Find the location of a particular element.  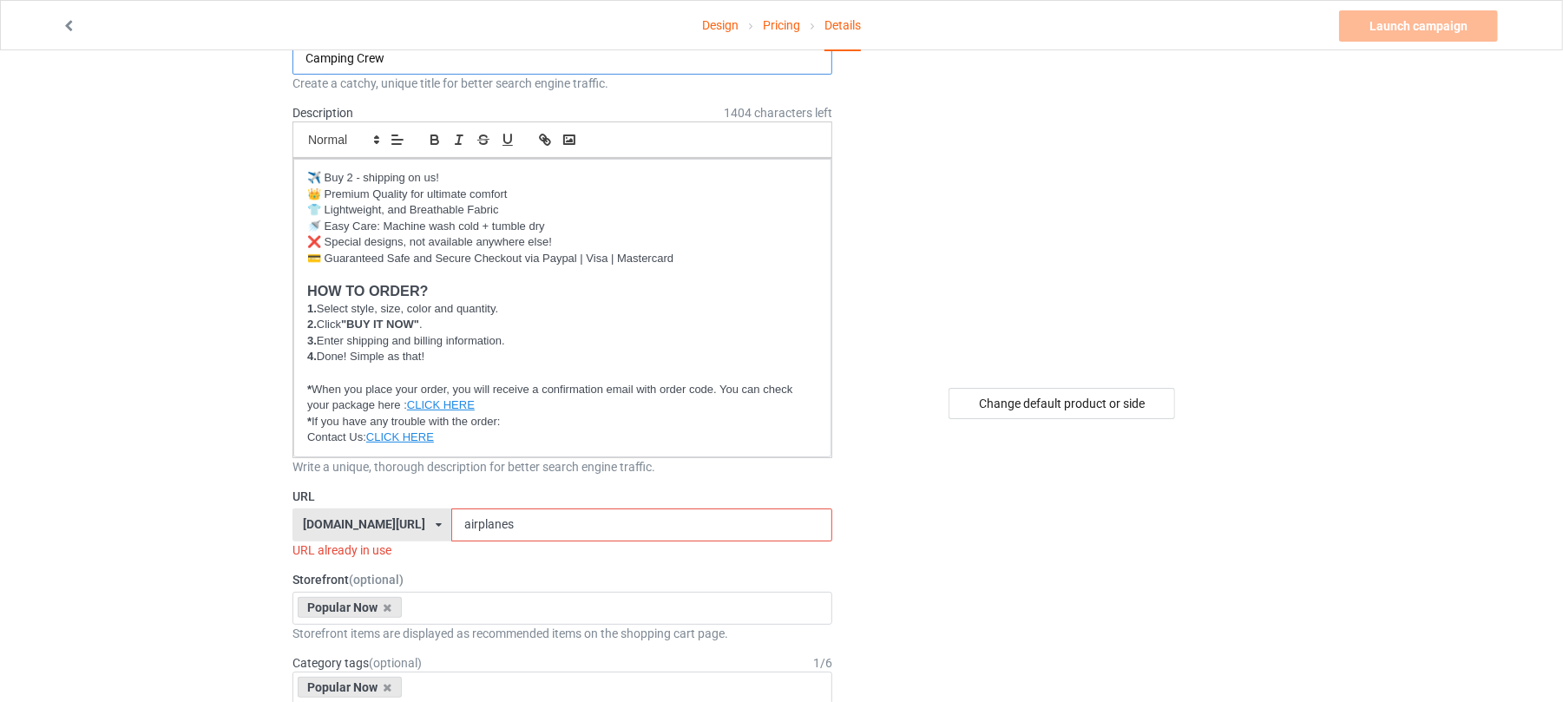

strong: 4. is located at coordinates (312, 356).